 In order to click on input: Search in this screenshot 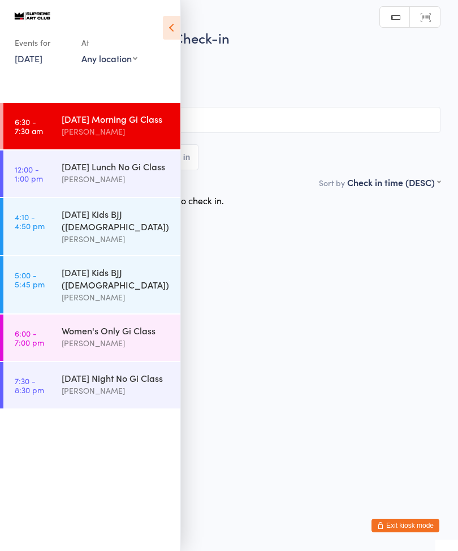, I will do `click(229, 120)`.